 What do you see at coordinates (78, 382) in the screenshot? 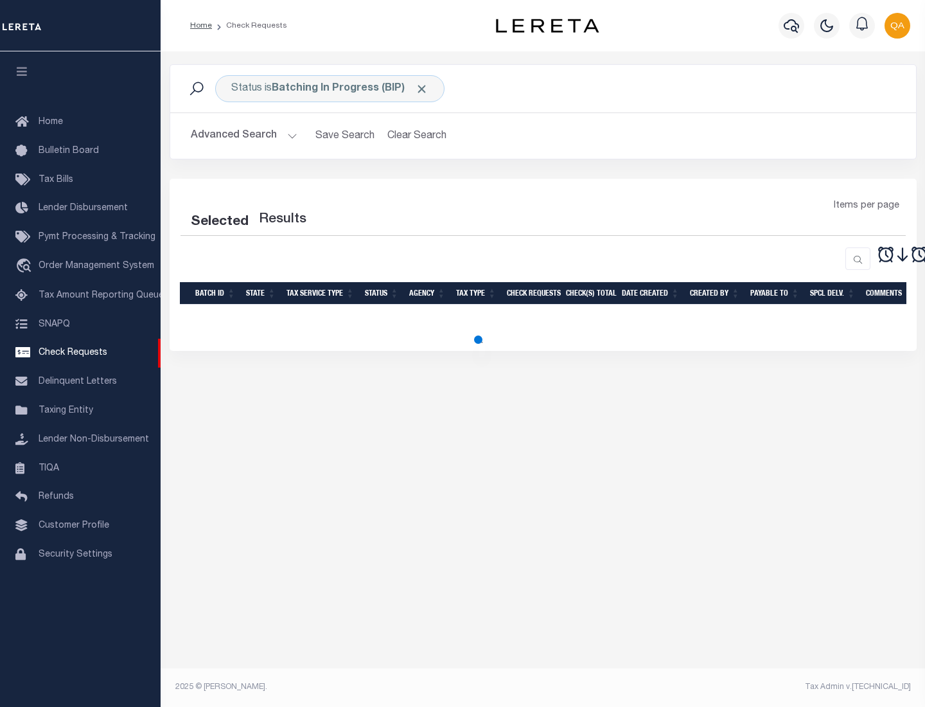
I see `span: Delinquent Letters` at bounding box center [78, 382].